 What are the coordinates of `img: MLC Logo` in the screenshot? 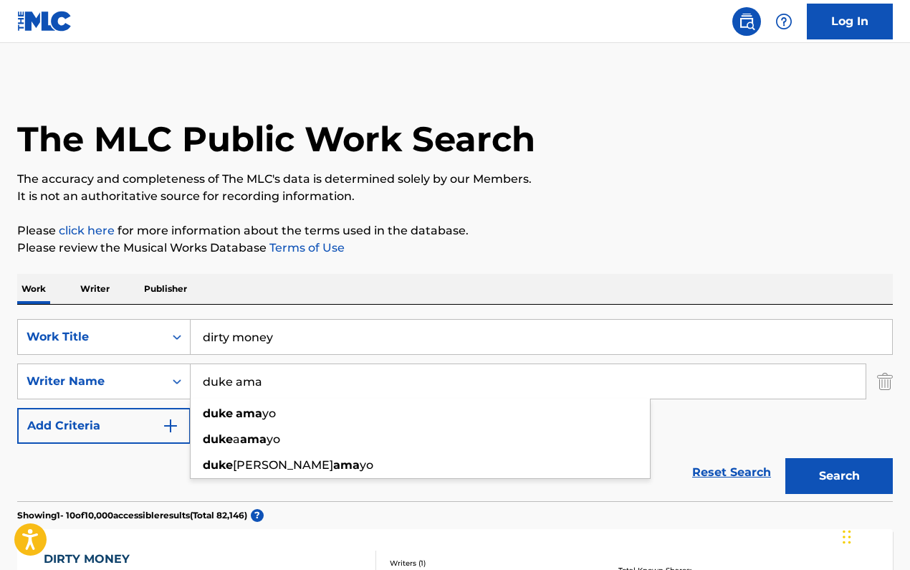 It's located at (44, 21).